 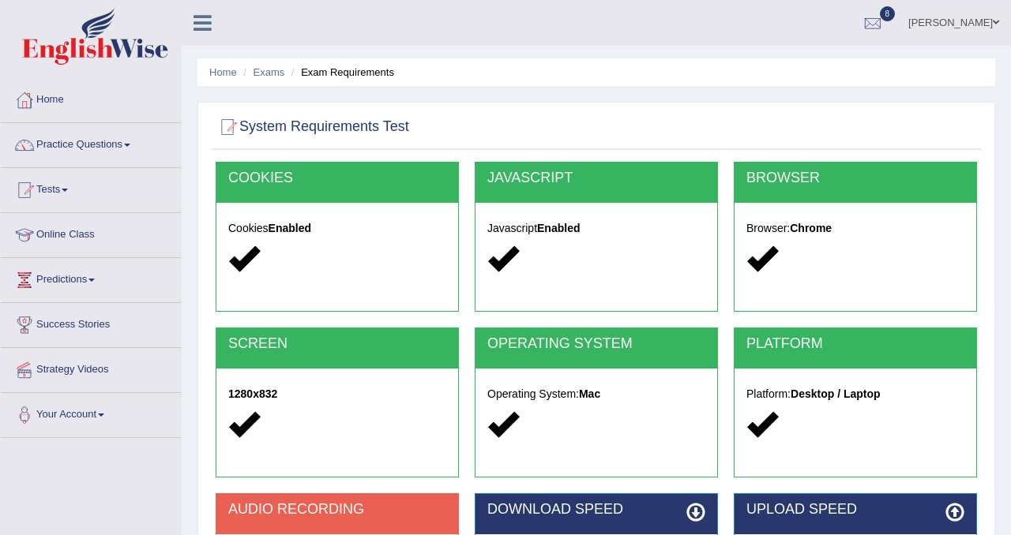 What do you see at coordinates (337, 344) in the screenshot?
I see `h2: SCREEN` at bounding box center [337, 344].